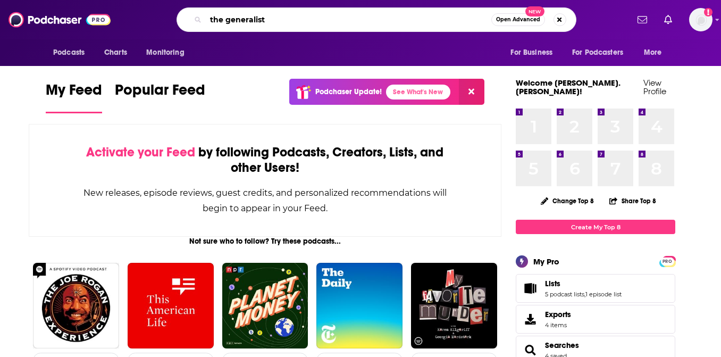 Image resolution: width=721 pixels, height=357 pixels. I want to click on img: My Favorite Murder with Karen Kilgariff and Georgia Hardstark, so click(454, 306).